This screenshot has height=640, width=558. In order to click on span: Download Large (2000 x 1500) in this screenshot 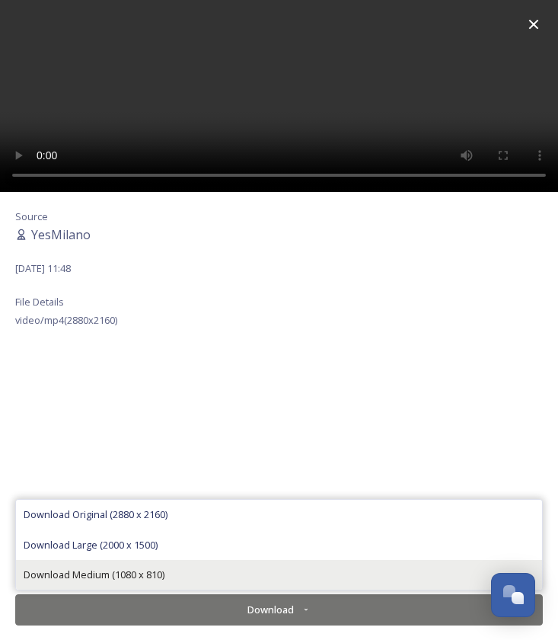, I will do `click(91, 545)`.